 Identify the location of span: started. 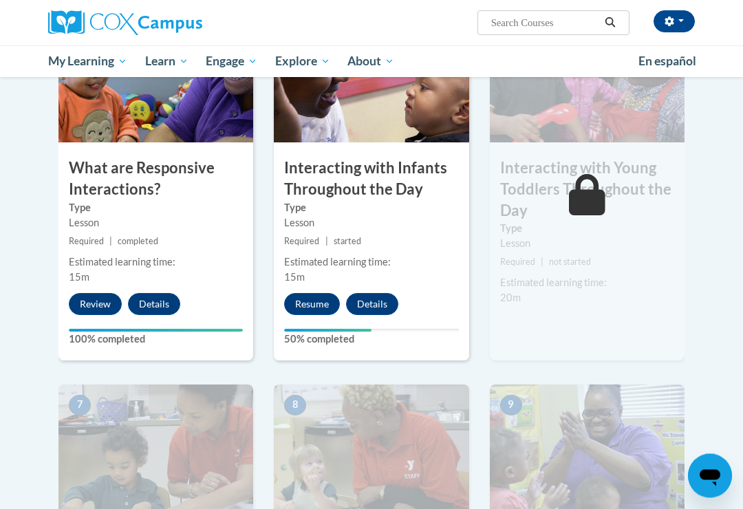
(348, 242).